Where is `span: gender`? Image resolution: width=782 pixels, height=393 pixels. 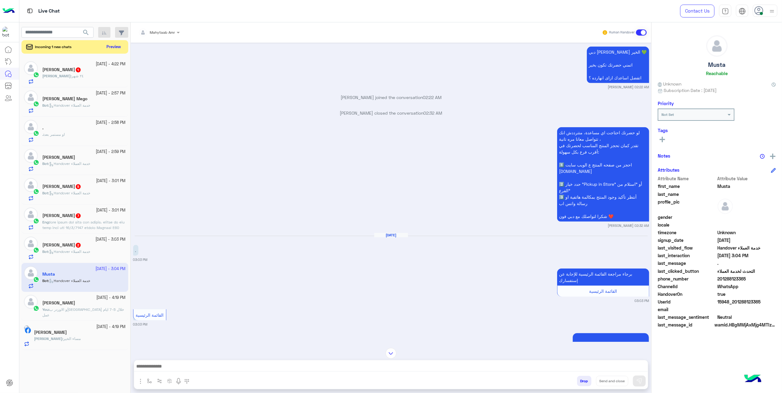
span: gender is located at coordinates (687, 217).